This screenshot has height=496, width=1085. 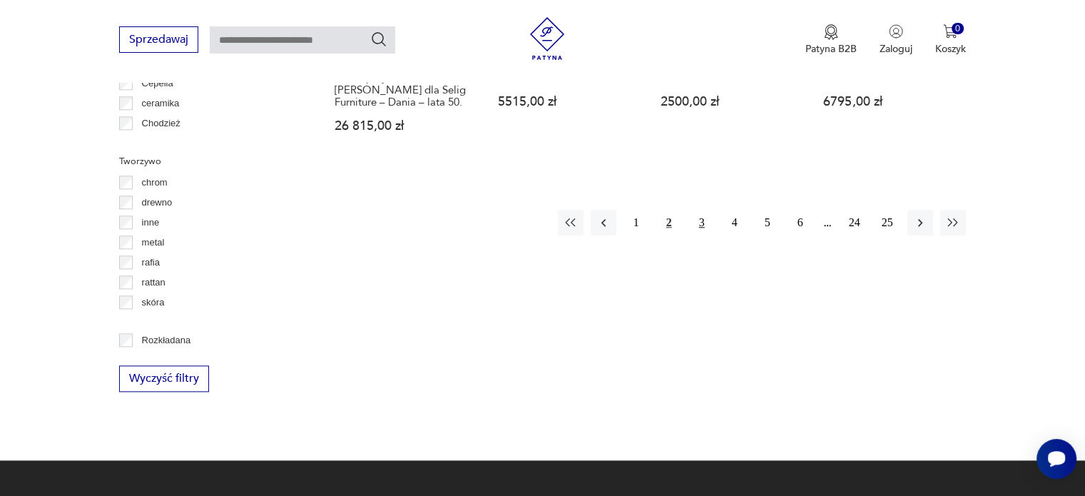 I want to click on p: drewno, so click(x=157, y=203).